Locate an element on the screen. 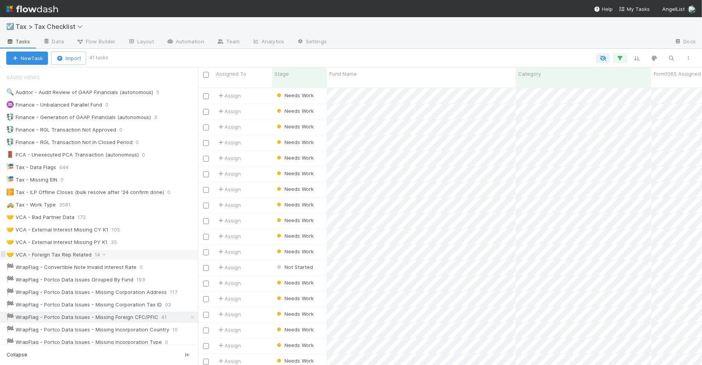 This screenshot has width=702, height=365. small: 41 tasks is located at coordinates (99, 58).